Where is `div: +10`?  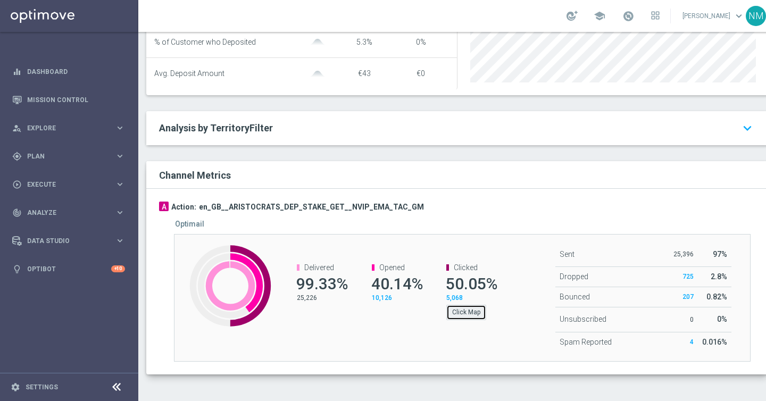
div: +10 is located at coordinates (118, 269).